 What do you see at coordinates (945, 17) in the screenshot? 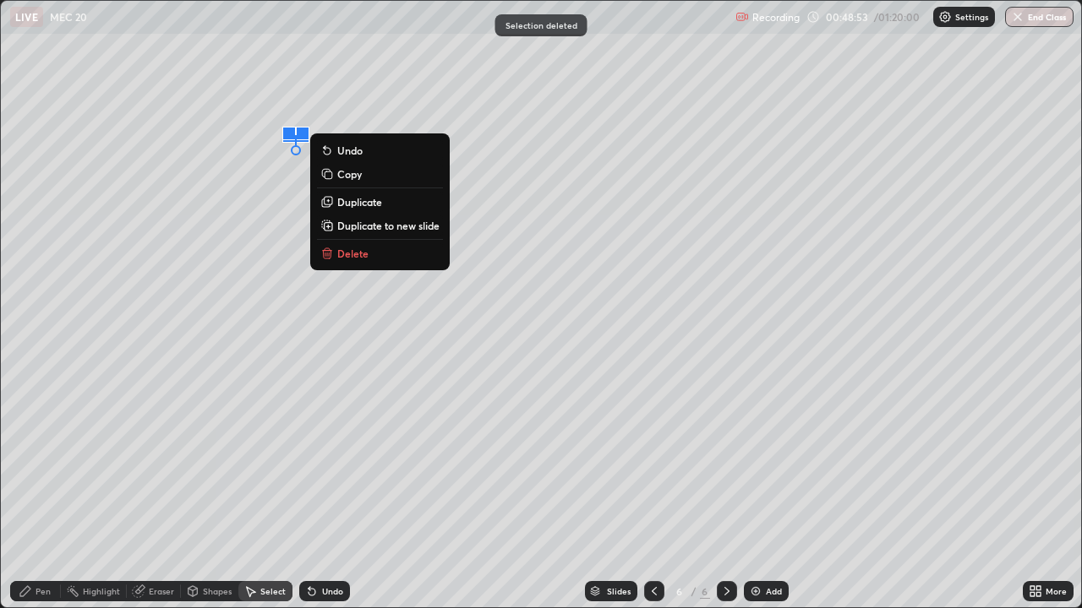
I see `img: class-settings-icons` at bounding box center [945, 17].